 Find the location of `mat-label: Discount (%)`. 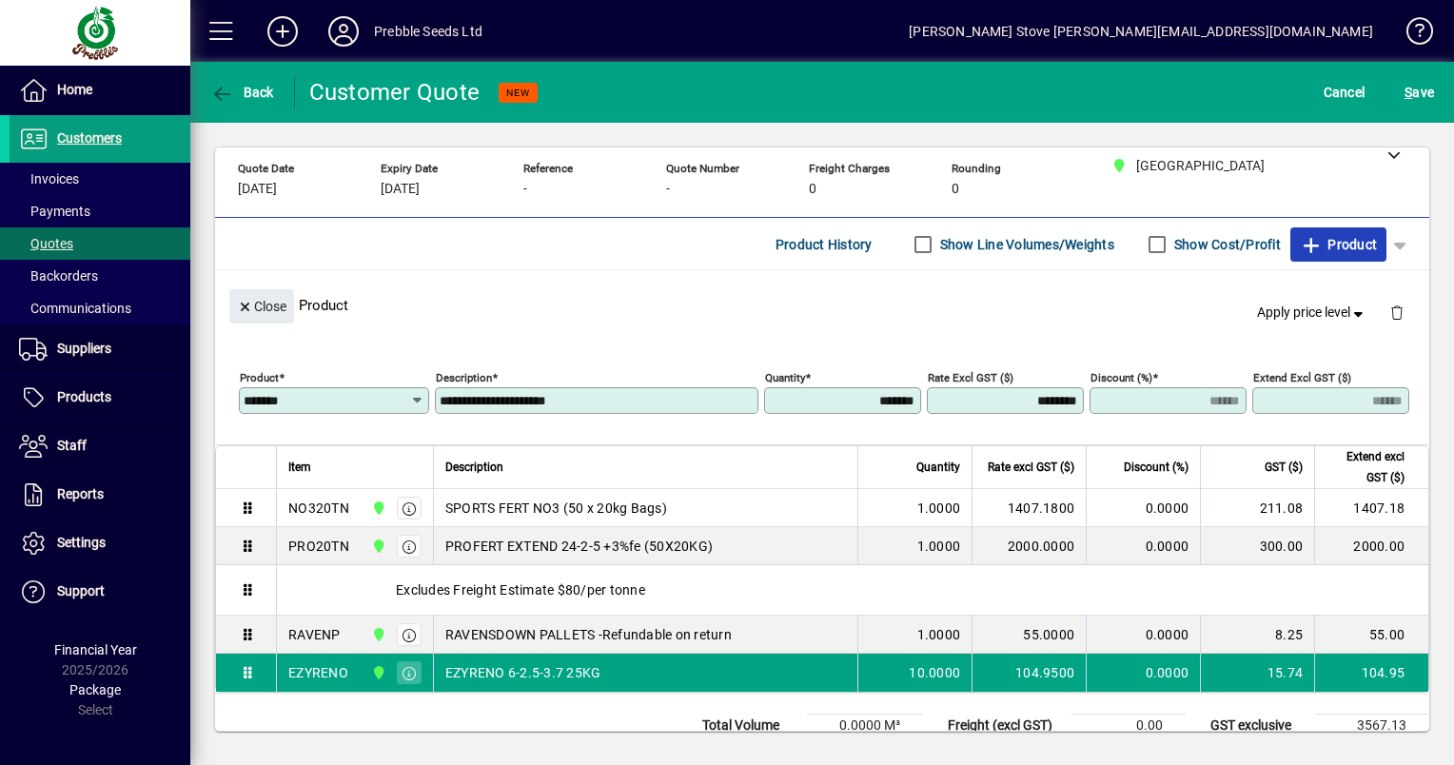

mat-label: Discount (%) is located at coordinates (1121, 378).